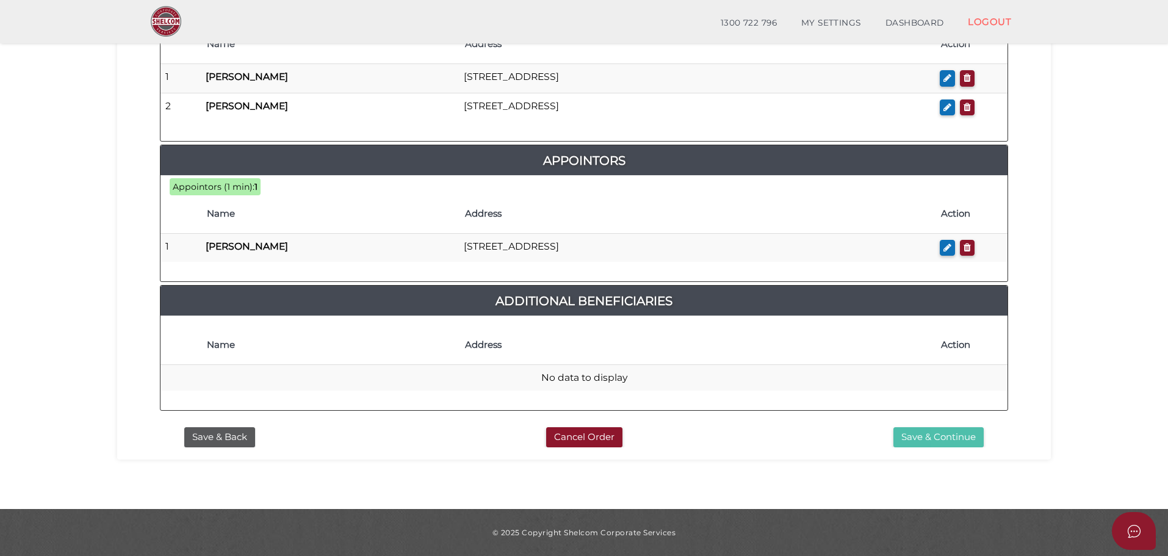 The width and height of the screenshot is (1168, 556). I want to click on h4: Additional Beneficiaries, so click(584, 301).